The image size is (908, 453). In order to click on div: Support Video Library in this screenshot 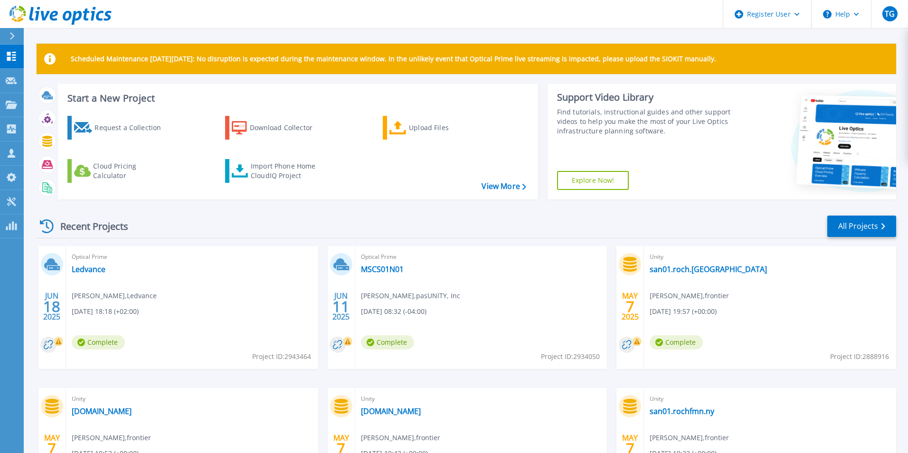, I will do `click(646, 97)`.